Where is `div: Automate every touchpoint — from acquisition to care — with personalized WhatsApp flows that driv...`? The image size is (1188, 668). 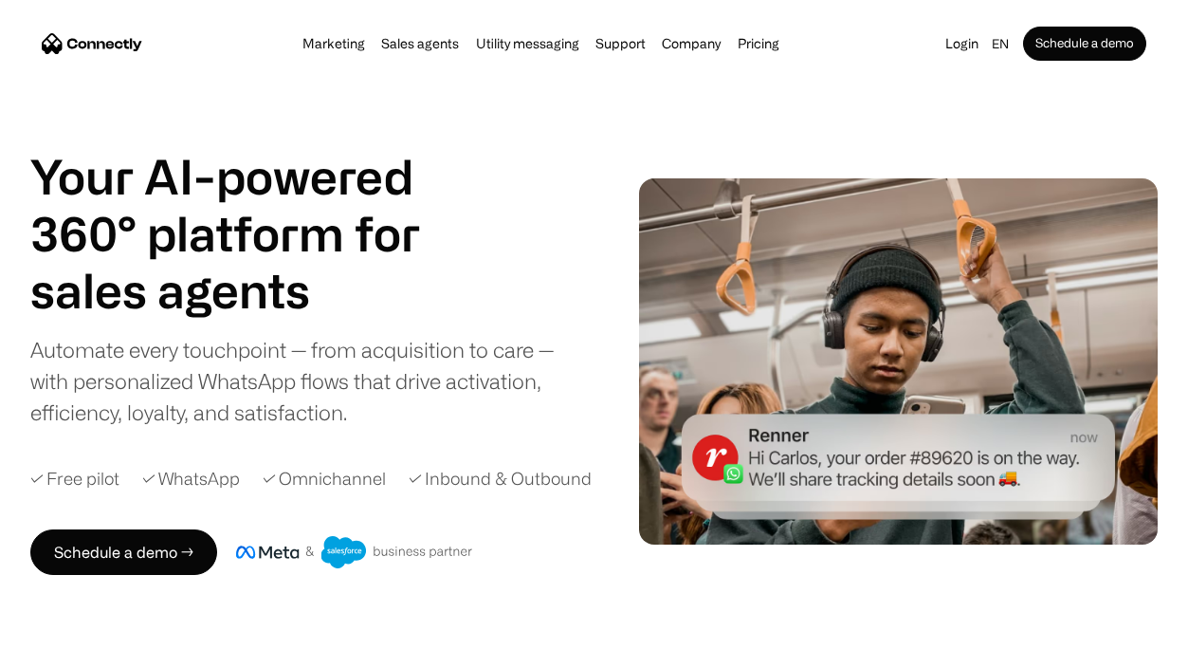
div: Automate every touchpoint — from acquisition to care — with personalized WhatsApp flows that driv... is located at coordinates (308, 380).